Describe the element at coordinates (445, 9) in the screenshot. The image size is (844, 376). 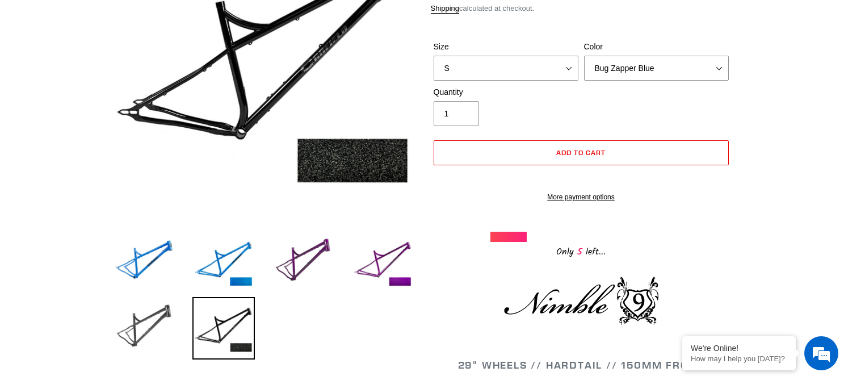
I see `a: Shipping` at that location.